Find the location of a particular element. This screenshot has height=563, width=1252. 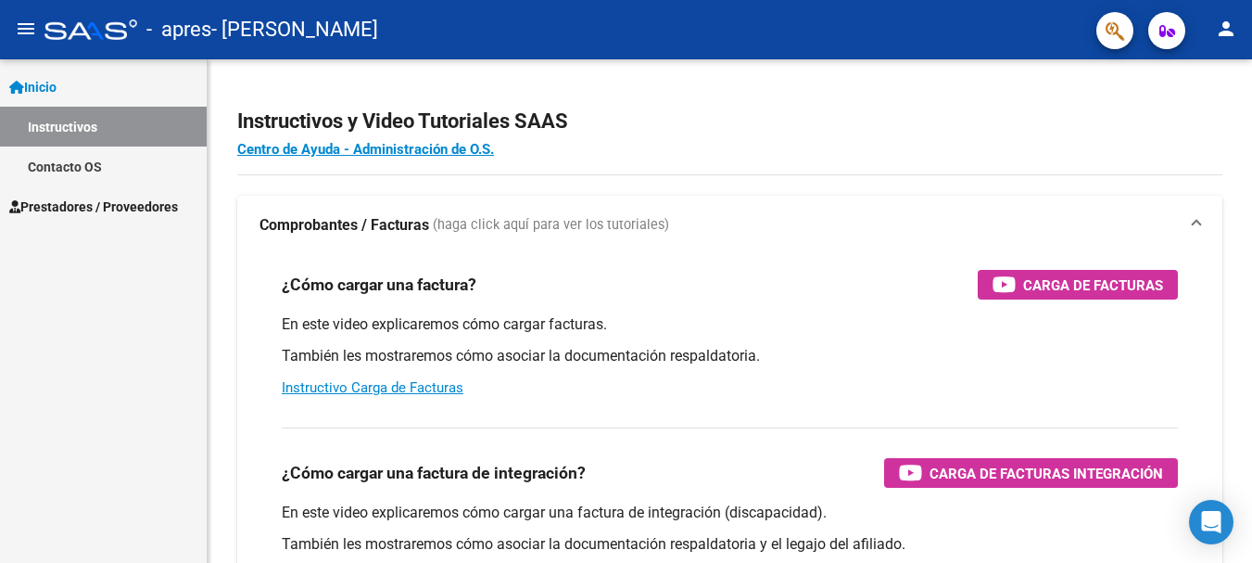

strong: Comprobantes / Facturas is located at coordinates (344, 225).